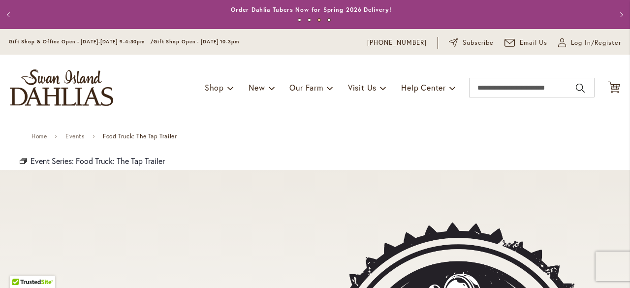 The image size is (630, 288). I want to click on a: Order Dahlia Tubers Now for Spring 2026 Delivery!, so click(311, 9).